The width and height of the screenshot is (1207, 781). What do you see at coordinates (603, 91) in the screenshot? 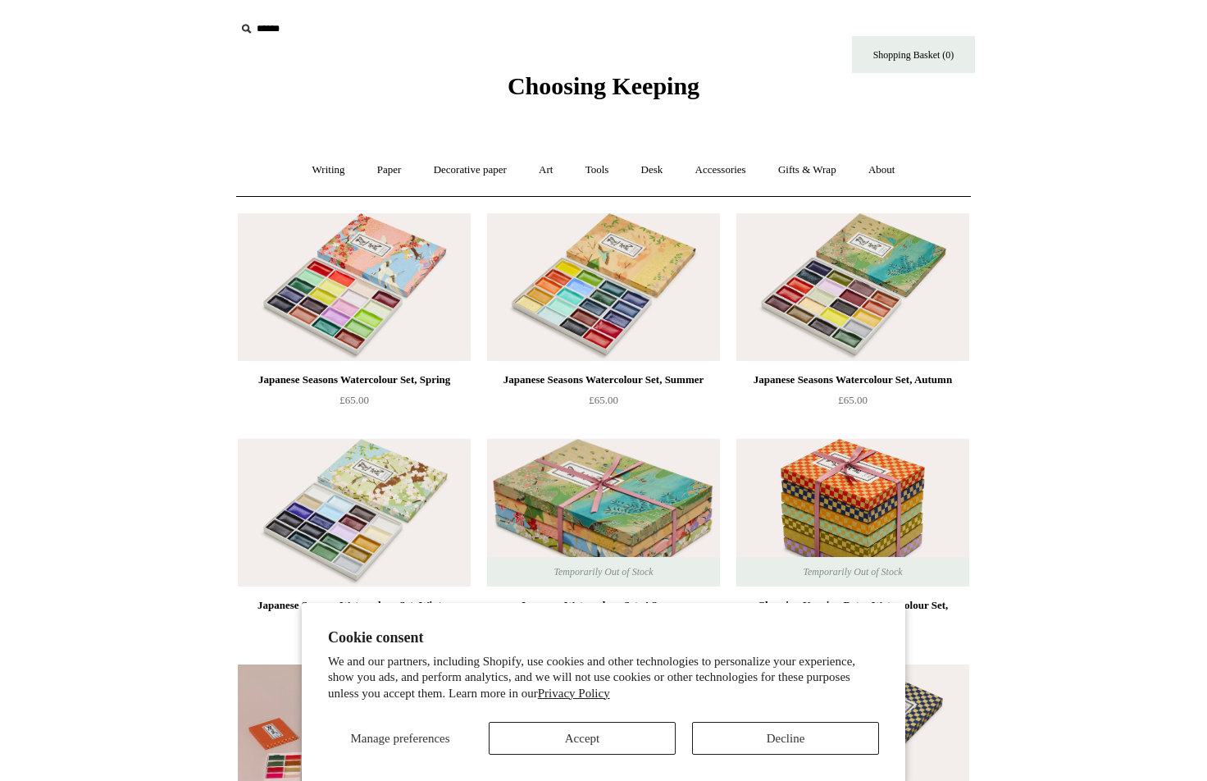
I see `a: Choosing Keeping` at bounding box center [603, 91].